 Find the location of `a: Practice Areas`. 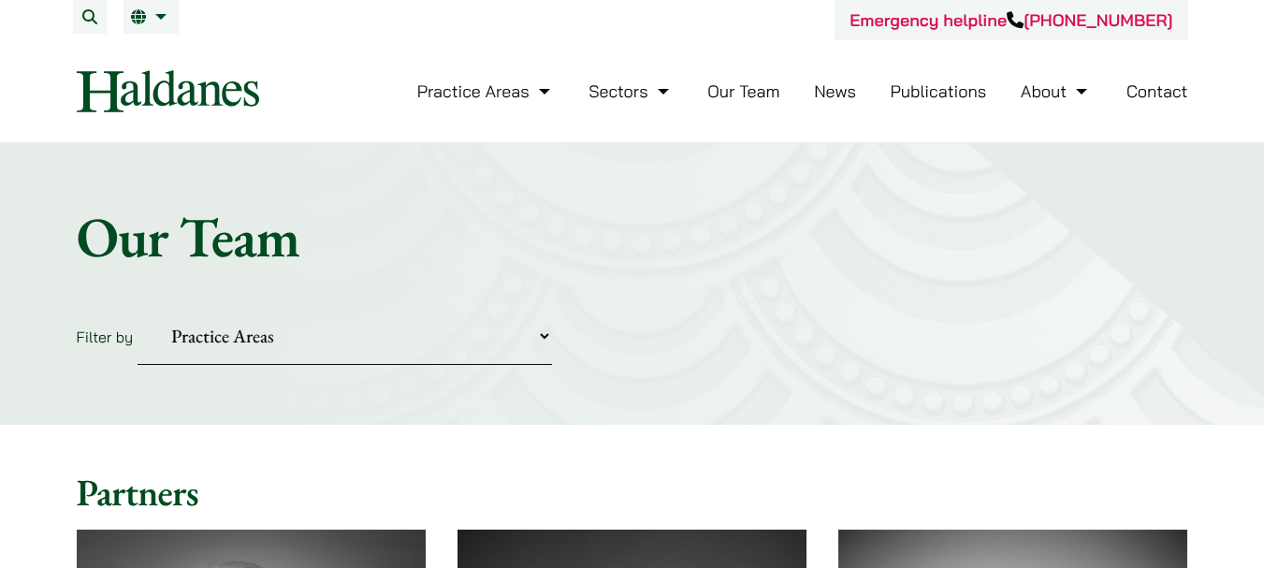

a: Practice Areas is located at coordinates (486, 91).